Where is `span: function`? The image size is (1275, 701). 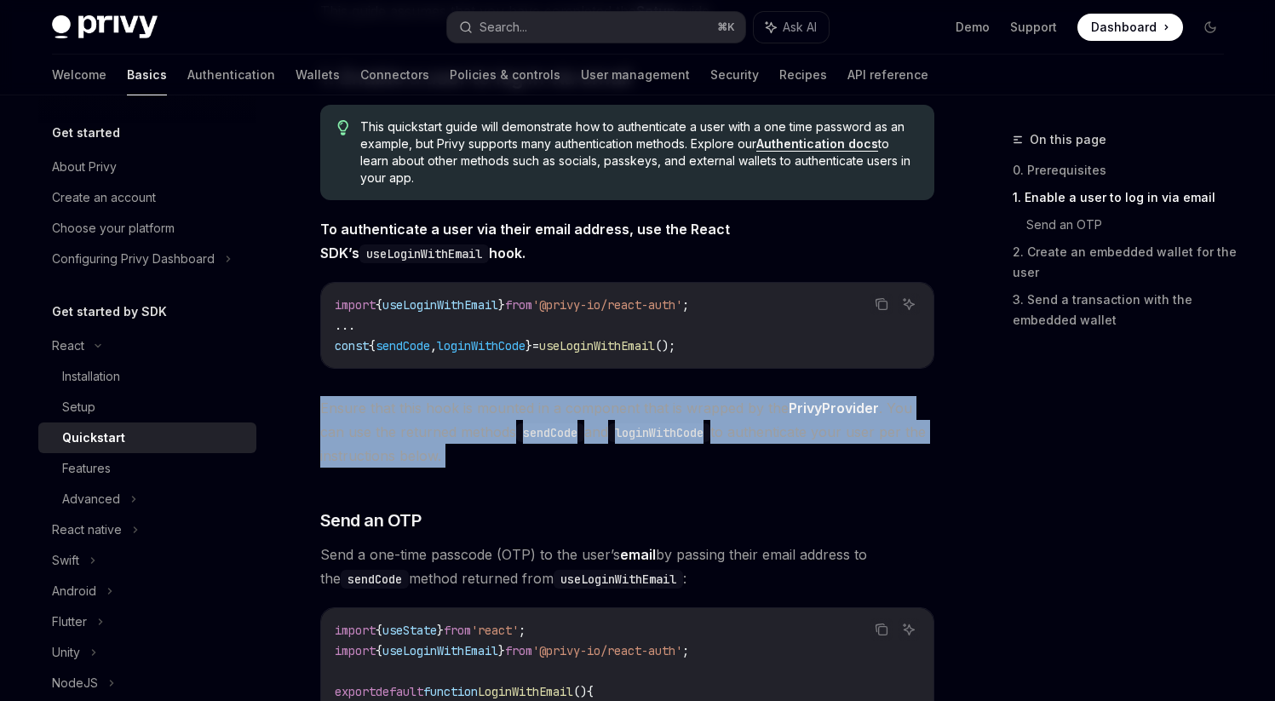 span: function is located at coordinates (450, 691).